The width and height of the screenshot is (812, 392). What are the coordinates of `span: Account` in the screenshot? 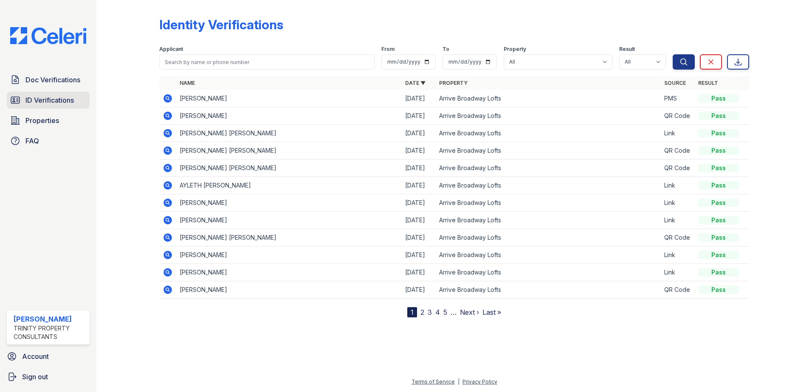 It's located at (35, 357).